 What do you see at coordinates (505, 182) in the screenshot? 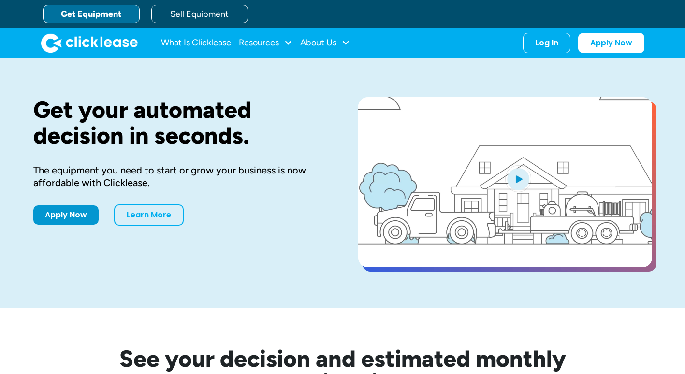
I see `a: open lightbox` at bounding box center [505, 182].